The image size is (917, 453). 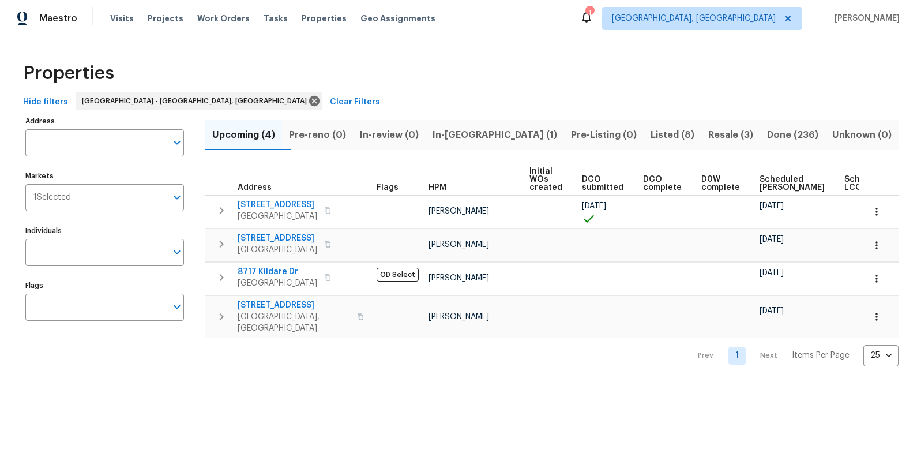 I want to click on span: Flags, so click(x=388, y=188).